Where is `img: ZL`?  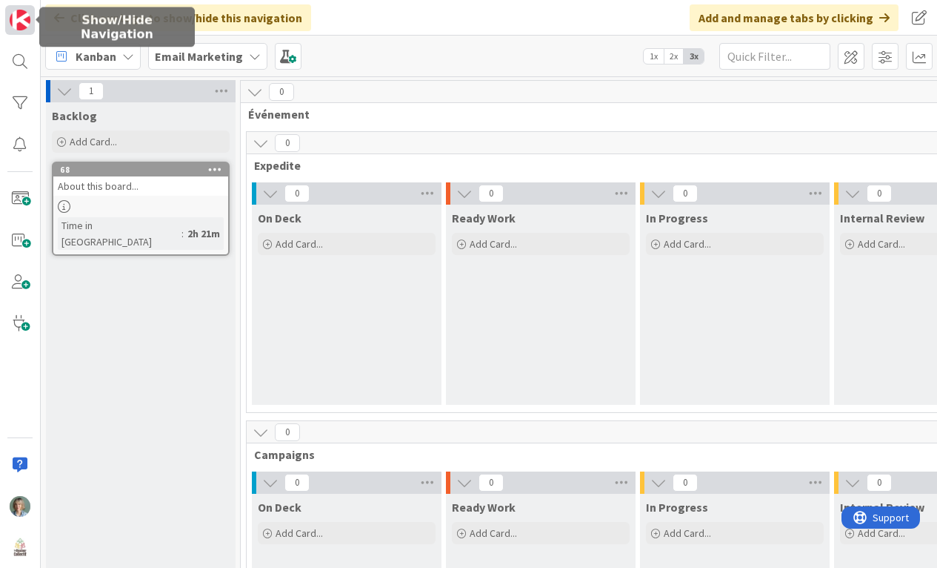 img: ZL is located at coordinates (20, 506).